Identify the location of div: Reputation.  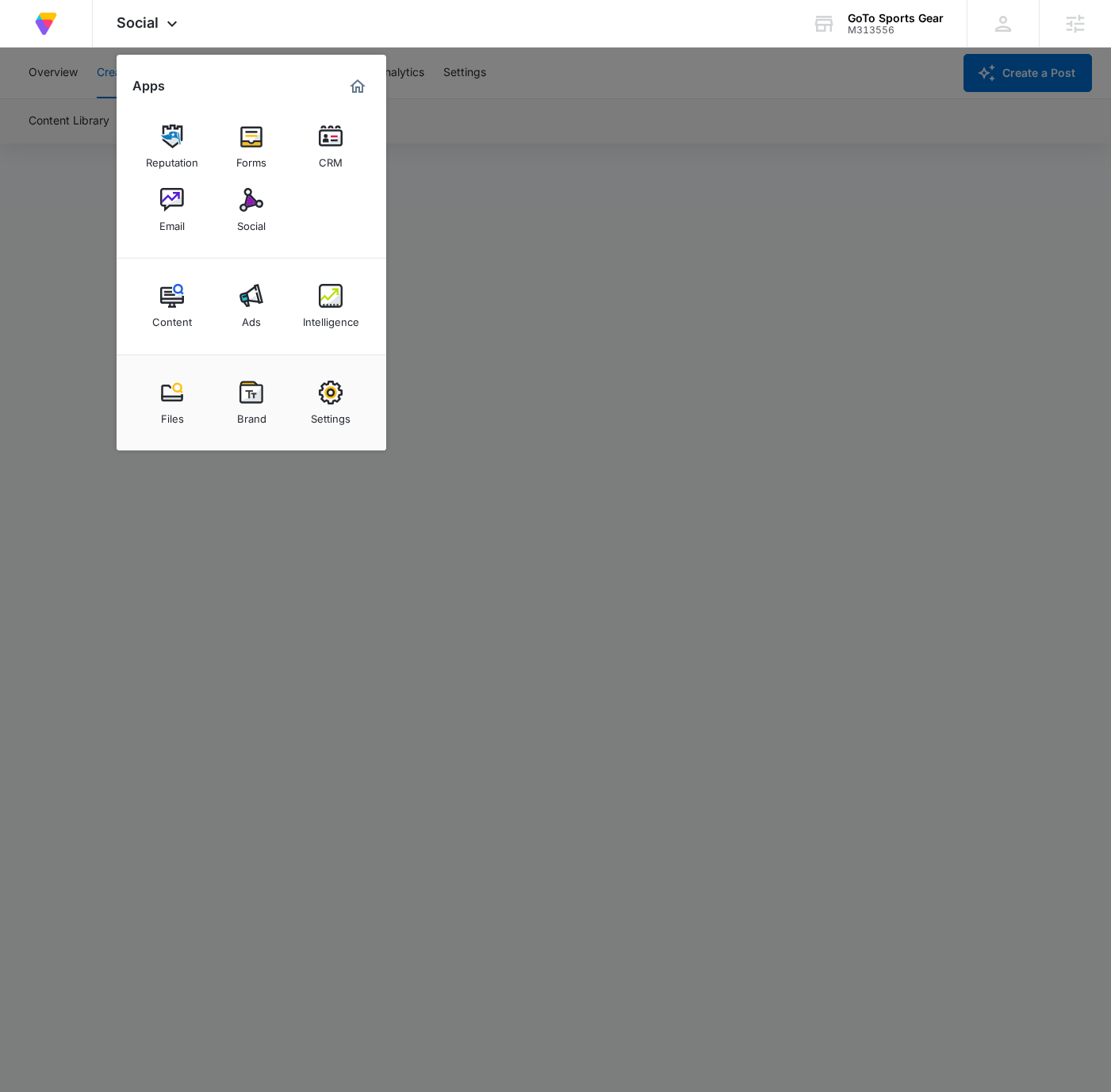
(172, 159).